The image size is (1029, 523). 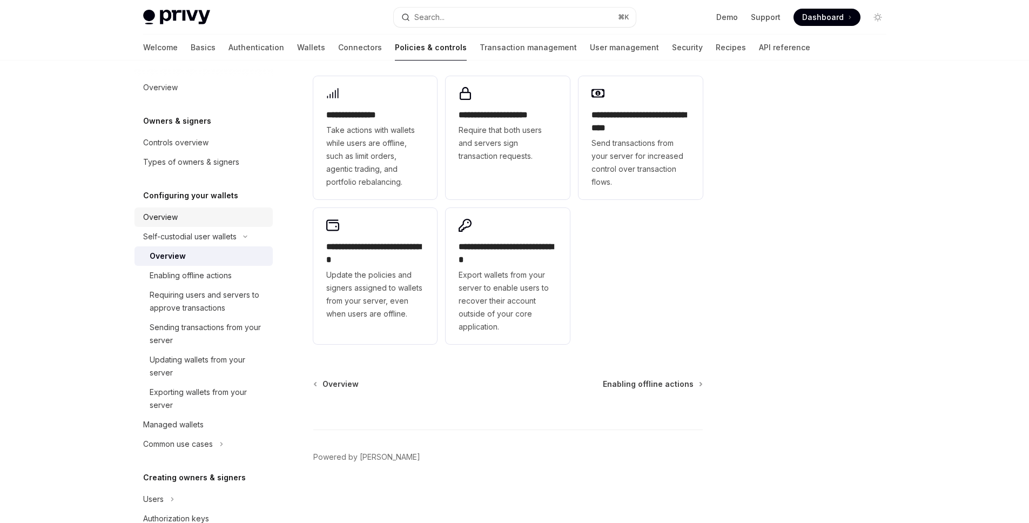 I want to click on a: API reference, so click(x=785, y=48).